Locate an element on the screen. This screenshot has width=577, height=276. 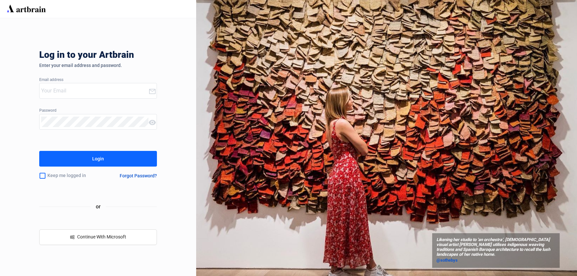
div: Password is located at coordinates (98, 111).